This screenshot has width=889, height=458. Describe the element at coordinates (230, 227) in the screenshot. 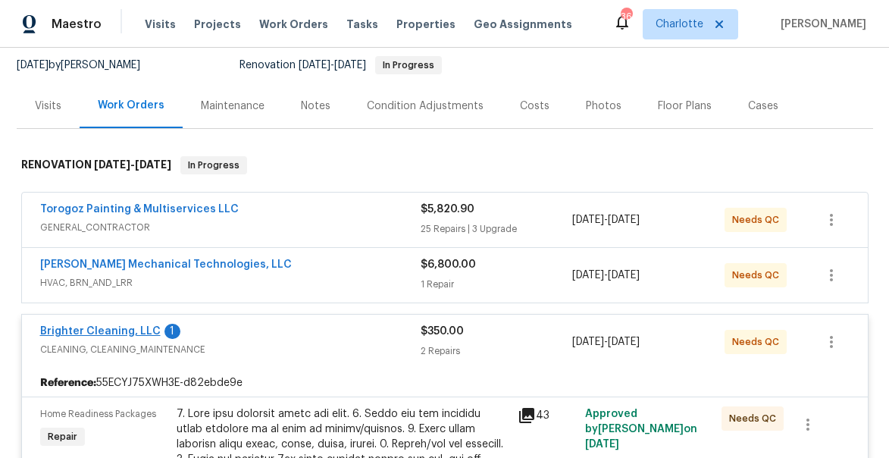

I see `span: GENERAL_CONTRACTOR` at that location.